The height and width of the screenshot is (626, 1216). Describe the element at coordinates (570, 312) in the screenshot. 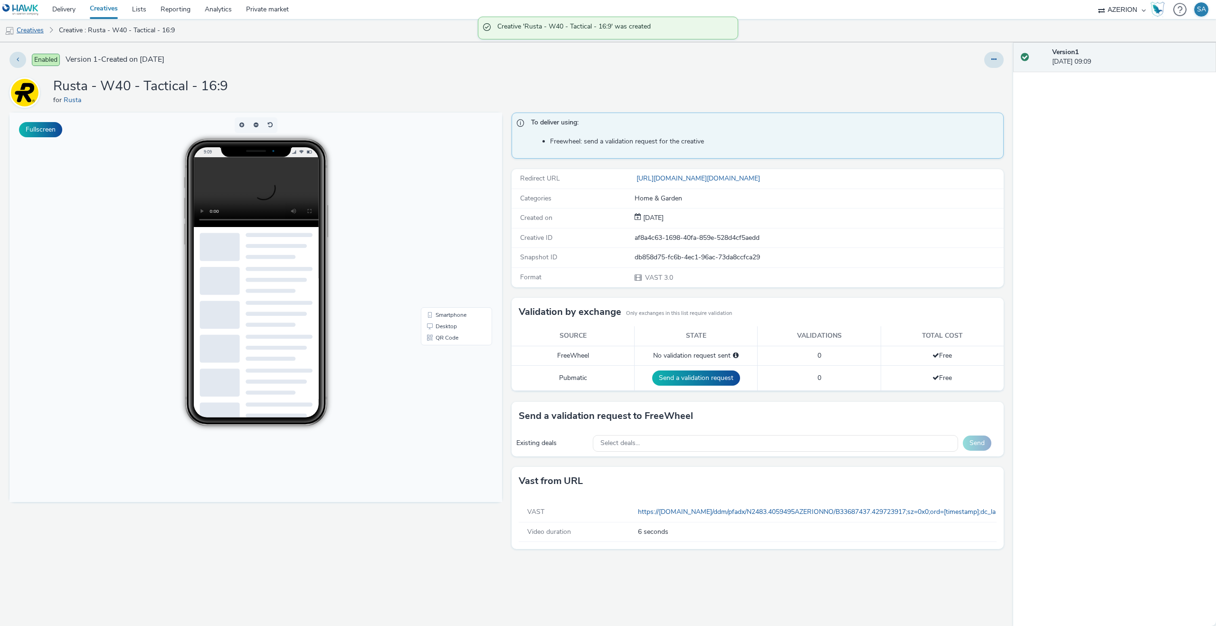

I see `h3: Validation by exchange` at that location.